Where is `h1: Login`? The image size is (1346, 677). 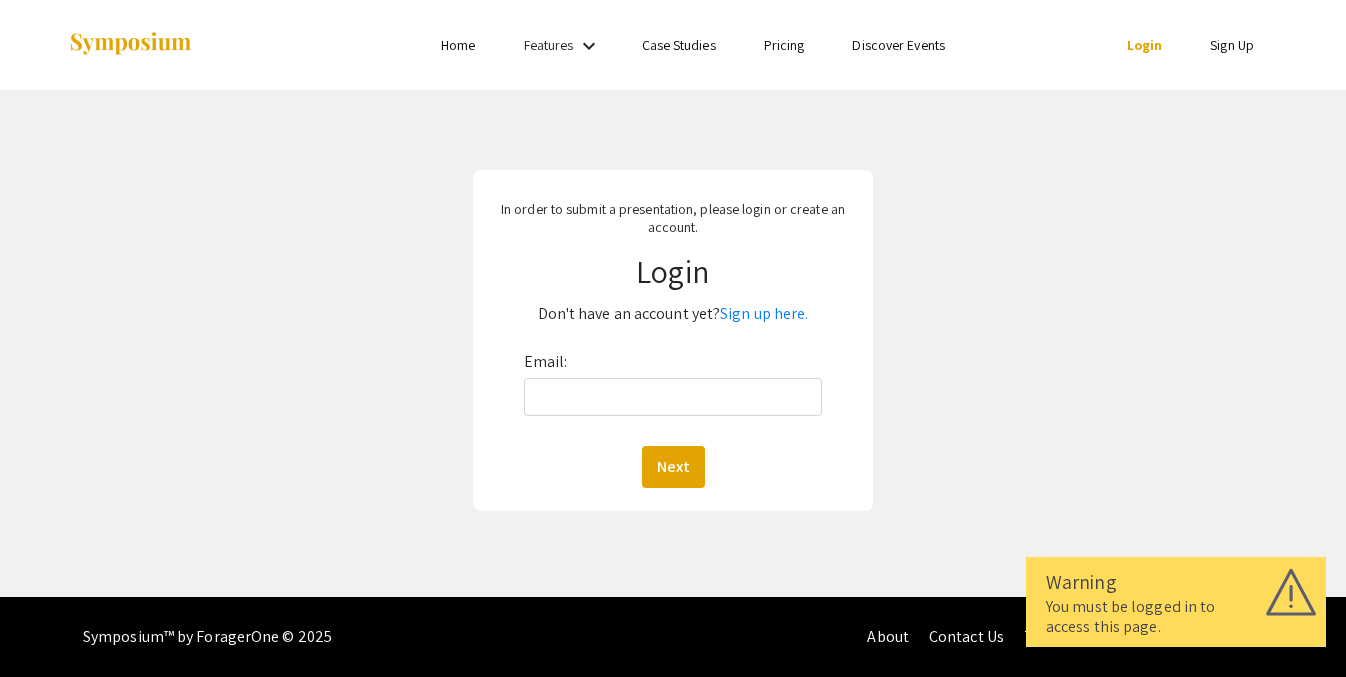 h1: Login is located at coordinates (672, 271).